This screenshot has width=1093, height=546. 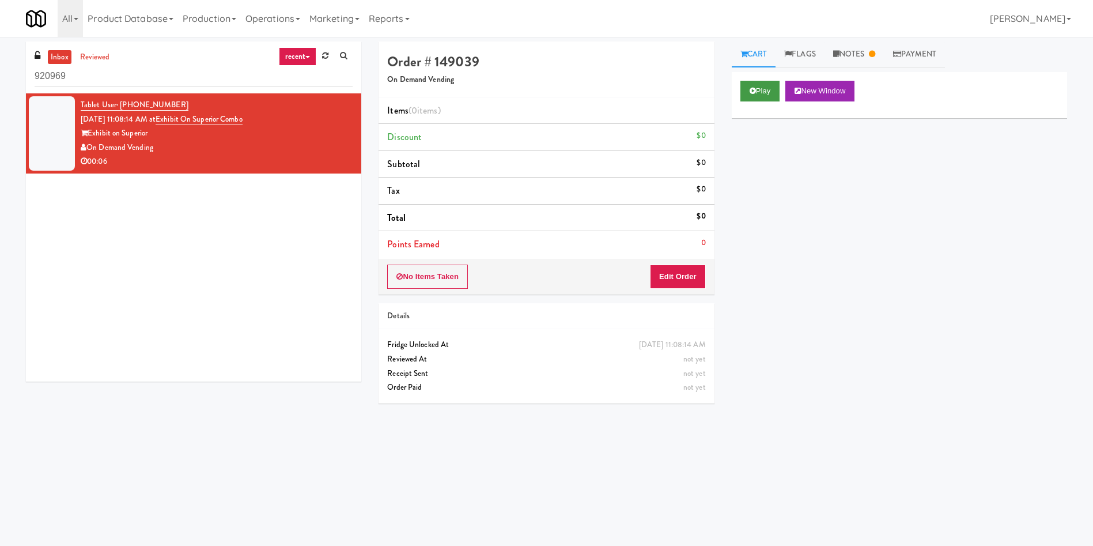 What do you see at coordinates (754, 54) in the screenshot?
I see `a: Cart` at bounding box center [754, 54].